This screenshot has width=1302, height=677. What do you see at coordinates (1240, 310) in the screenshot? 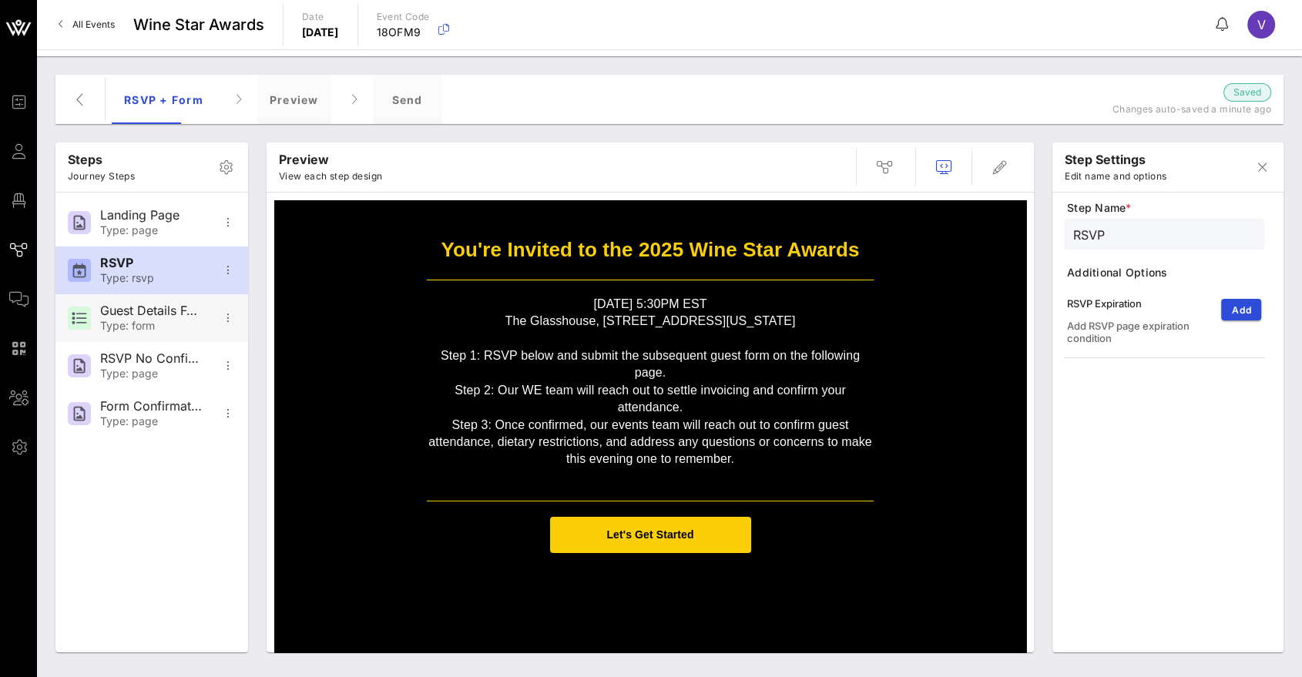
I see `span: Add` at bounding box center [1240, 310].